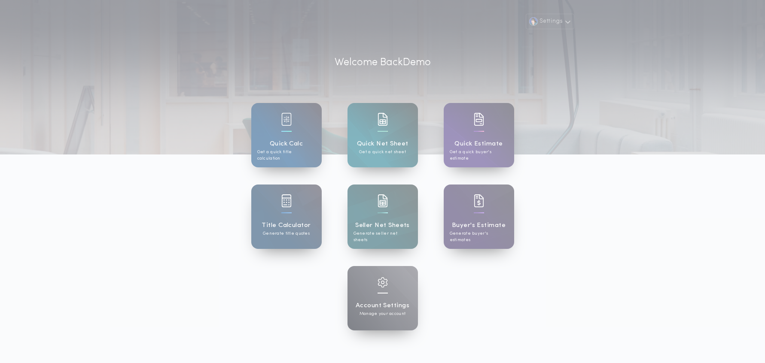 This screenshot has width=765, height=363. Describe the element at coordinates (382, 152) in the screenshot. I see `p: Get a quick net sheet` at that location.